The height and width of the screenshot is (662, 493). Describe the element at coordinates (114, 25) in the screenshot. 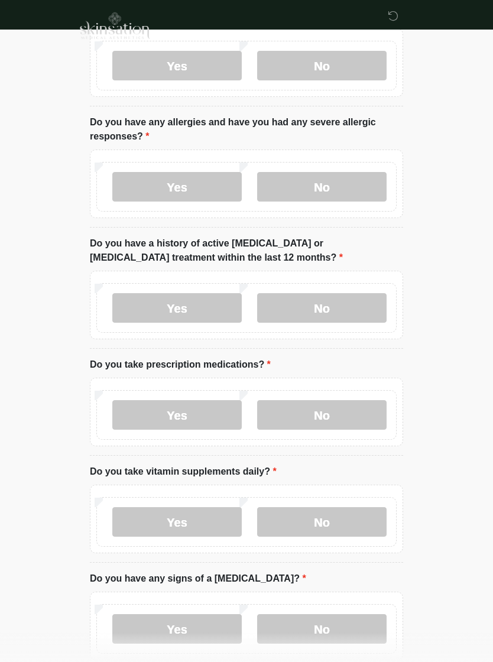

I see `img: Skinsation Medical Aesthetics Logo` at that location.